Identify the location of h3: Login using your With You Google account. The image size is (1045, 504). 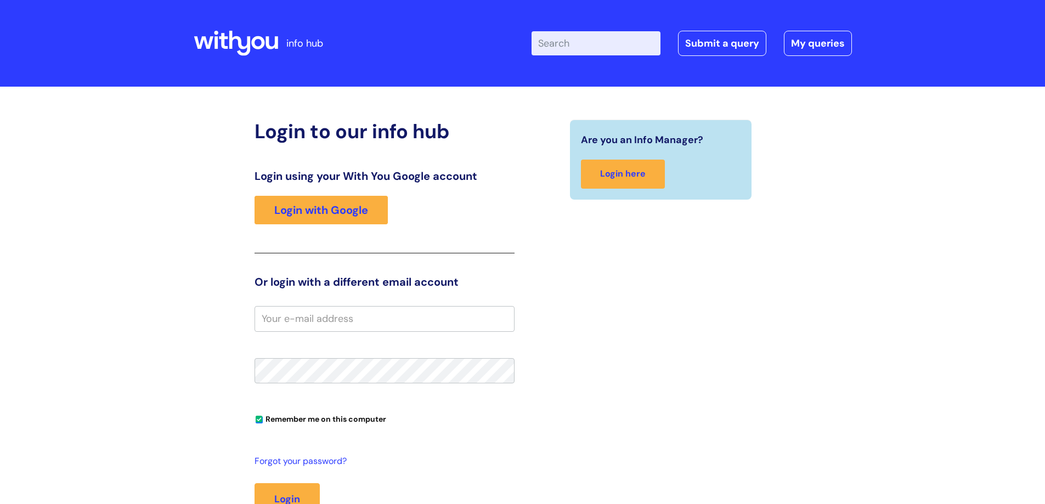
(385, 176).